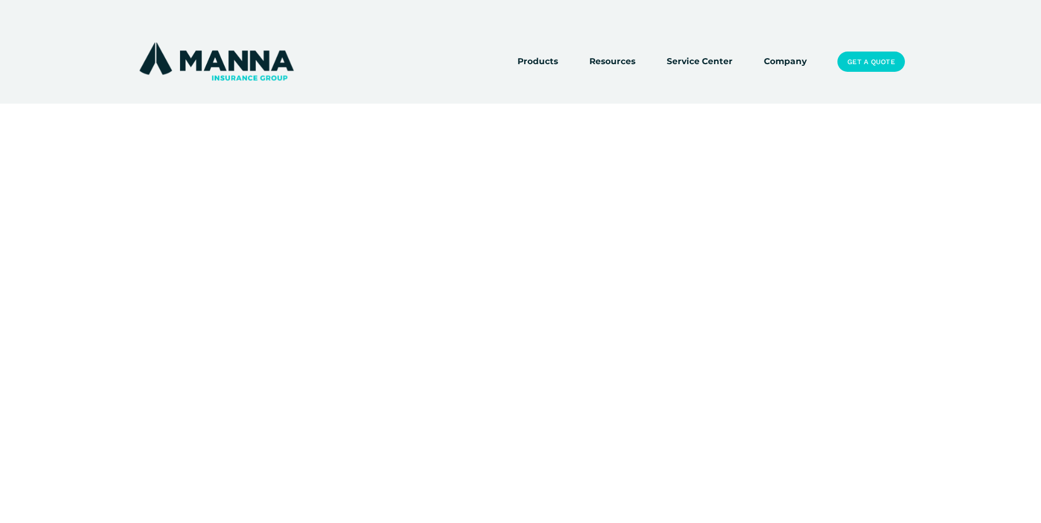 The width and height of the screenshot is (1041, 523). I want to click on a: Company, so click(785, 61).